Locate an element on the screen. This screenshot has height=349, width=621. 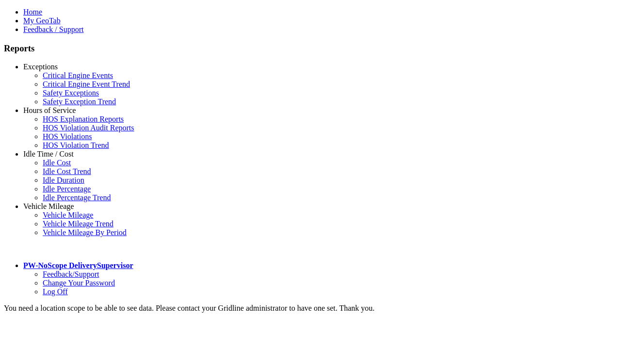
a: PW-NoScope DeliverySupervisor is located at coordinates (78, 266).